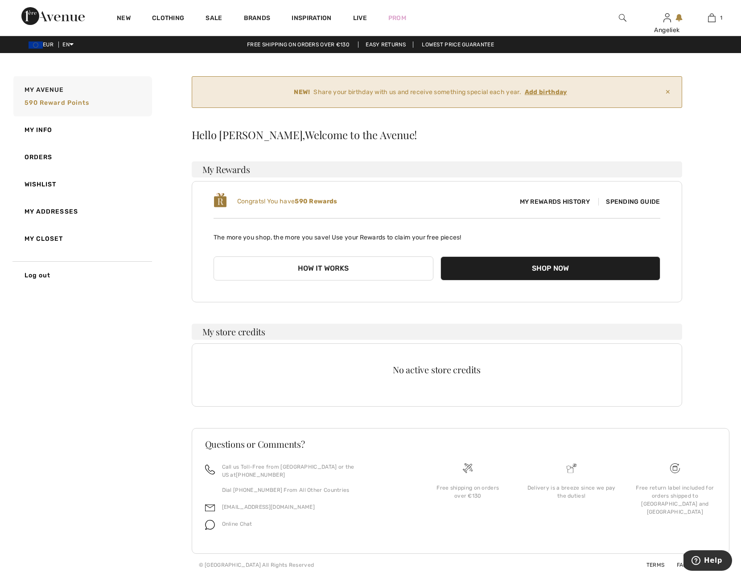  Describe the element at coordinates (721, 18) in the screenshot. I see `span: 1` at that location.